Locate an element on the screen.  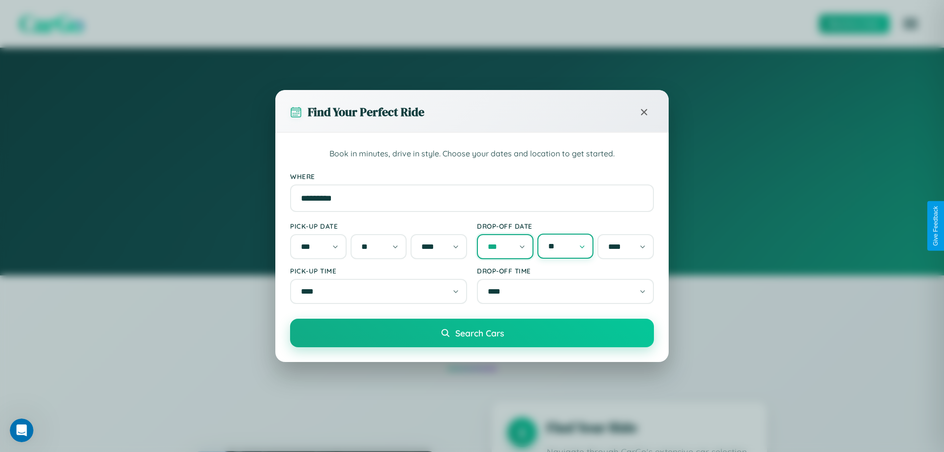
label: Drop-off Date is located at coordinates (566, 226).